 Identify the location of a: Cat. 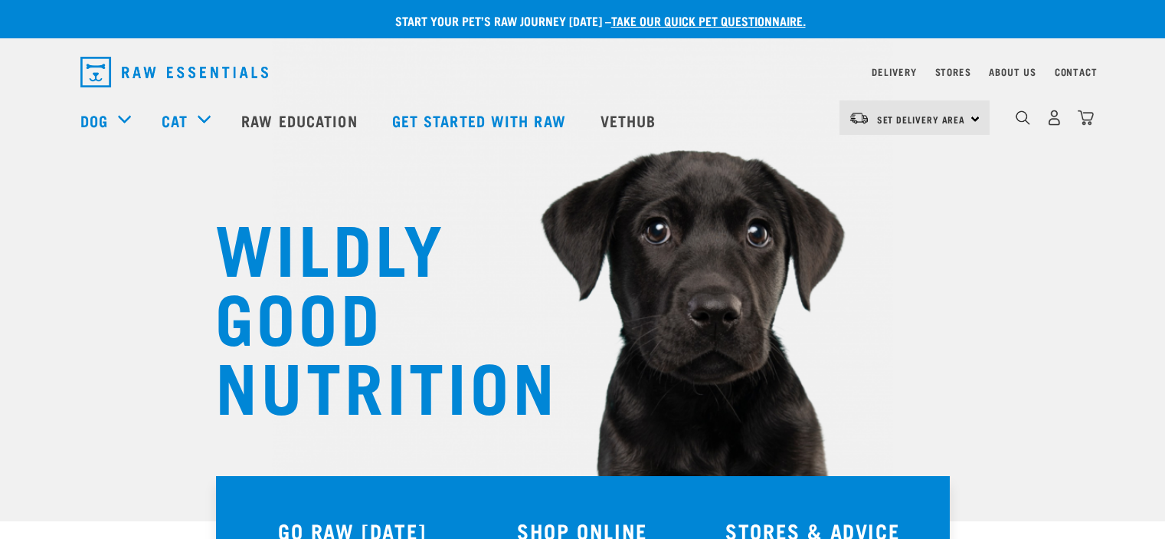
(175, 120).